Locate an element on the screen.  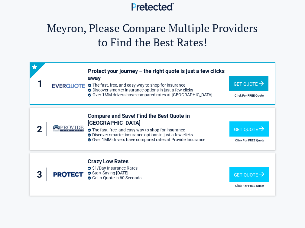
div: 1 is located at coordinates (42, 83).